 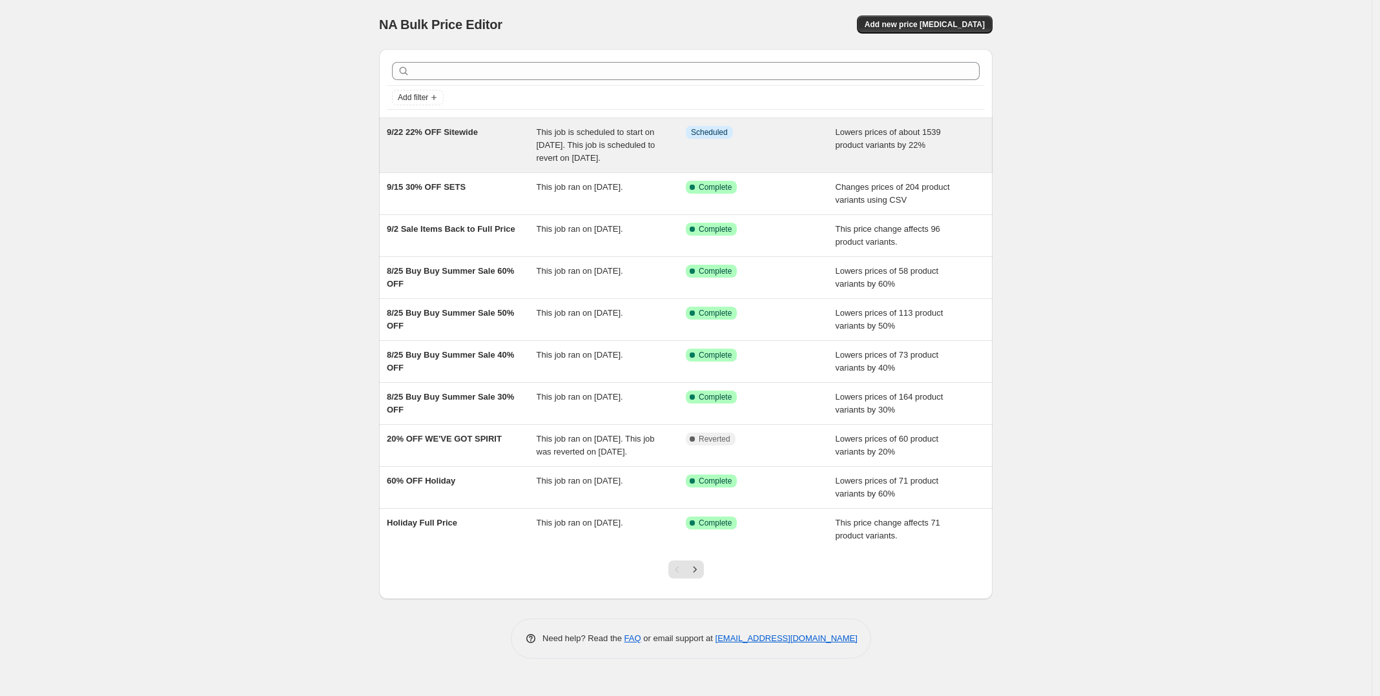 What do you see at coordinates (451, 229) in the screenshot?
I see `span: 9/2 Sale Items Back to Full Price` at bounding box center [451, 229].